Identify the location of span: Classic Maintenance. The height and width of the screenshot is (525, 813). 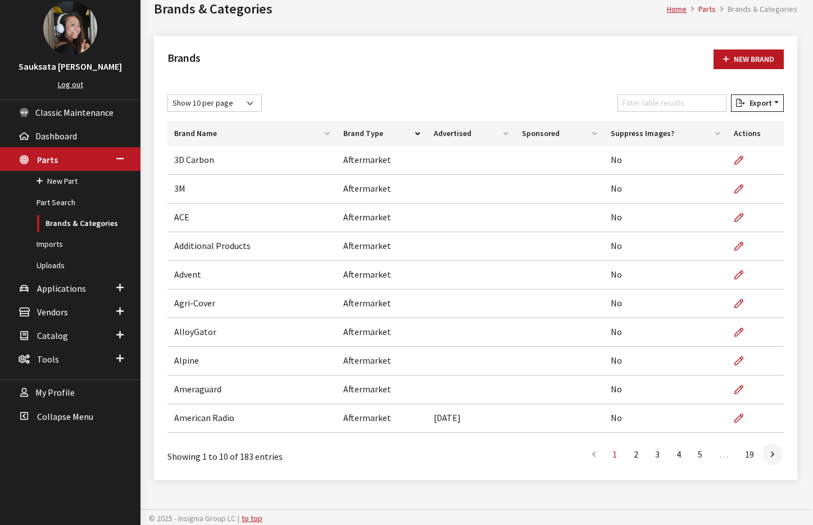
(74, 112).